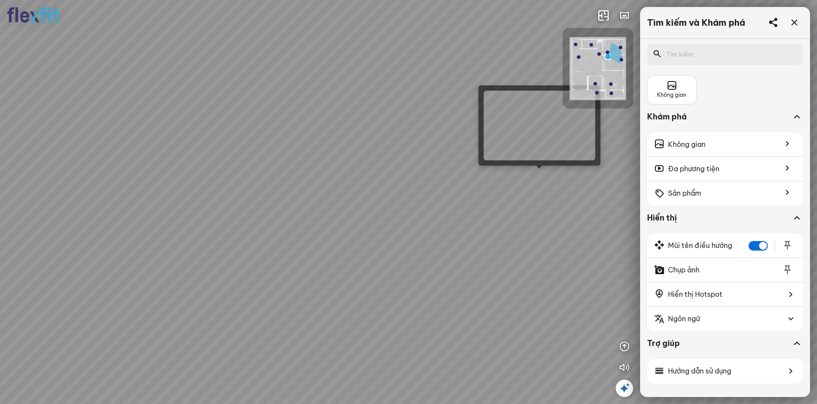 This screenshot has width=817, height=404. What do you see at coordinates (696, 23) in the screenshot?
I see `div: Tìm kiếm và Khám phá` at bounding box center [696, 23].